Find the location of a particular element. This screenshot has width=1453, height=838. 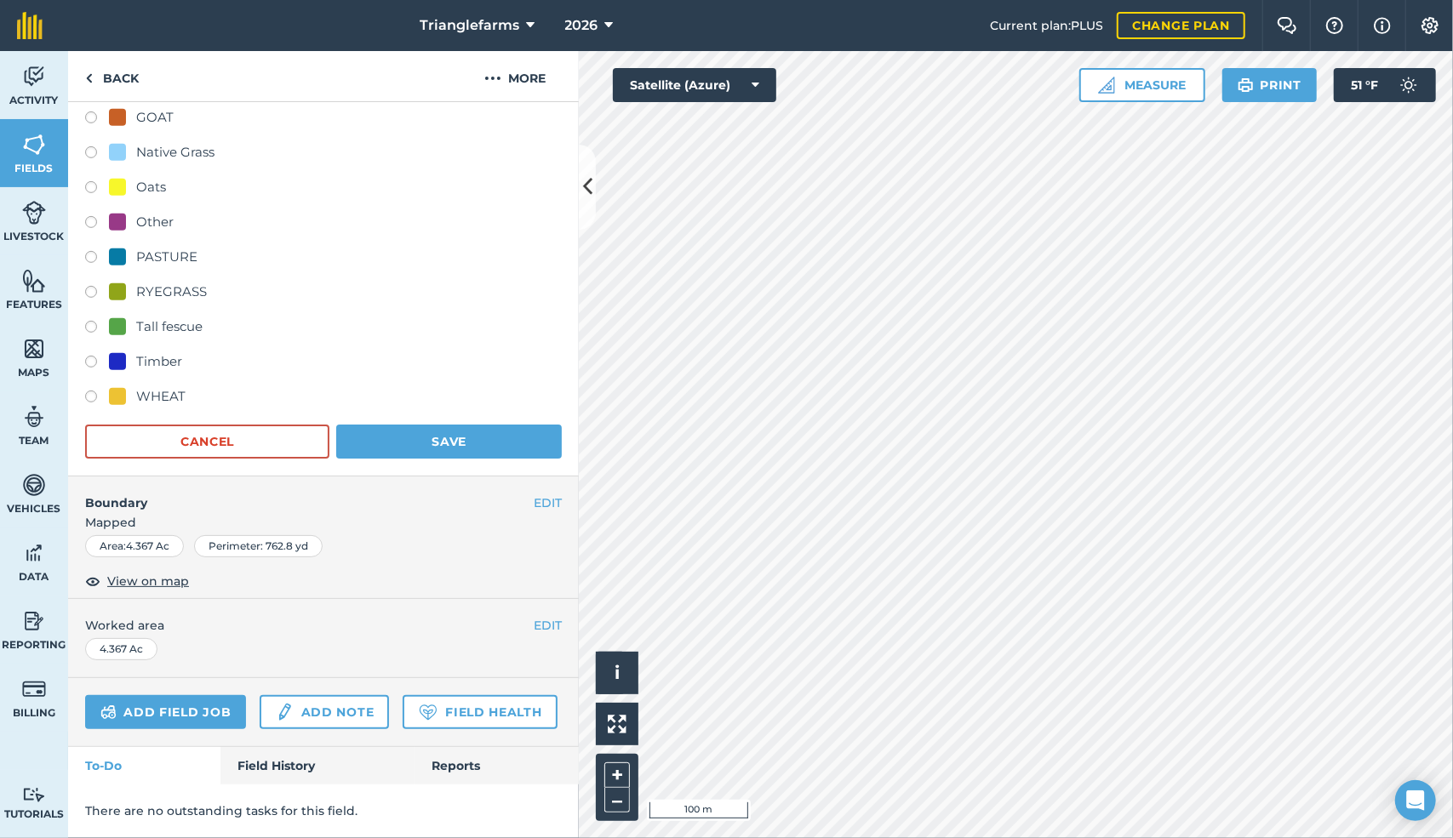

div: Open Intercom Messenger is located at coordinates (1415, 801).